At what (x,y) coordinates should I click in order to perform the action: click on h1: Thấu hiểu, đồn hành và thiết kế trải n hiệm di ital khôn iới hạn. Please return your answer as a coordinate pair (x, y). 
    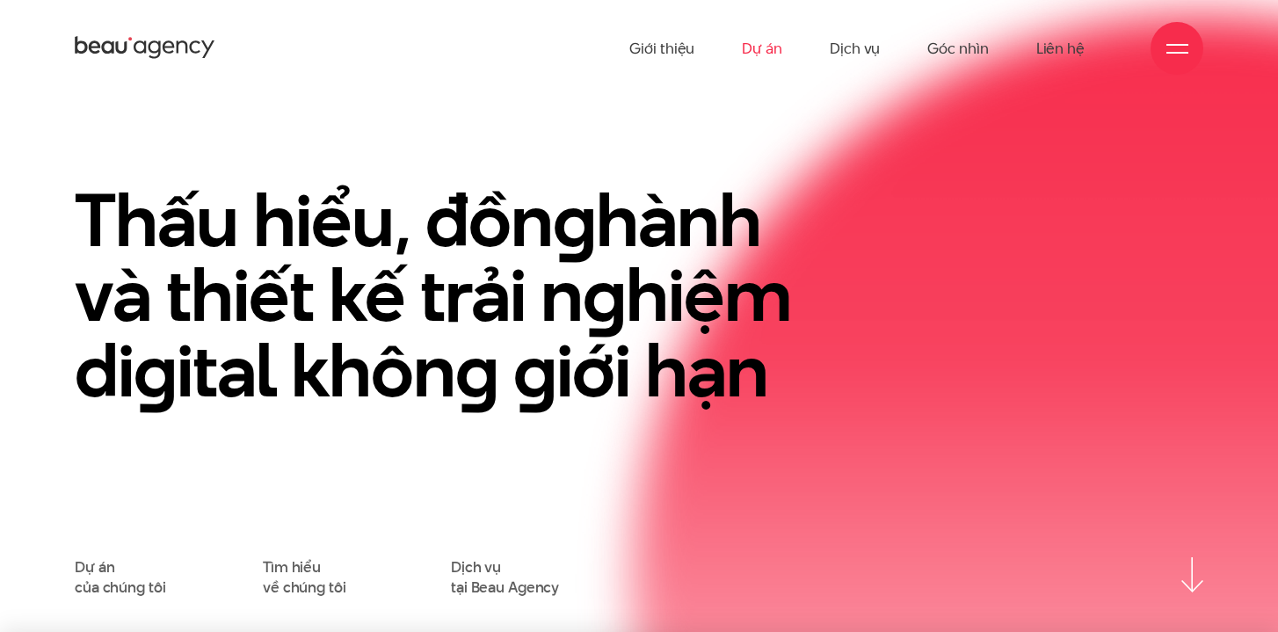
    Looking at the image, I should click on (446, 295).